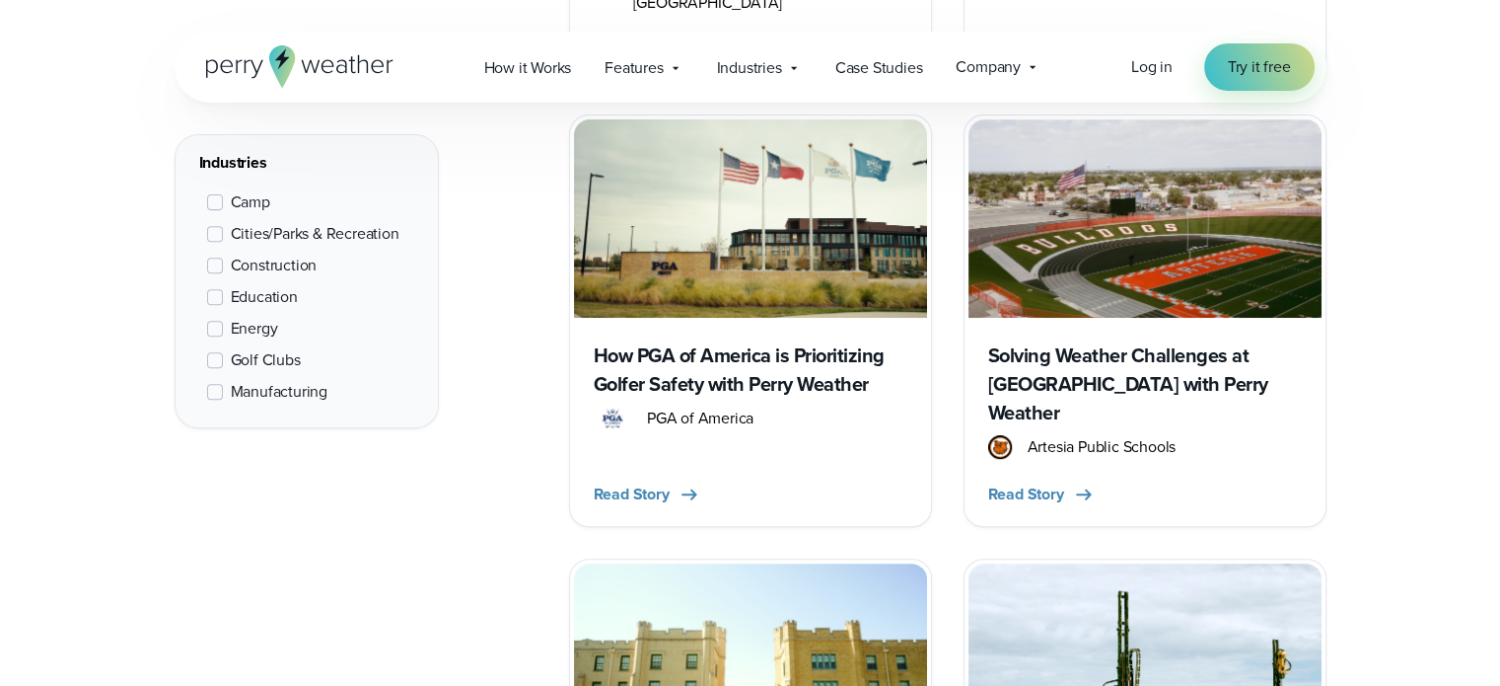 The width and height of the screenshot is (1500, 686). I want to click on a: PGA of America, Frisco Campus How PGA of America is Prioritizing Golfer Safety with Perry Weather..., so click(751, 321).